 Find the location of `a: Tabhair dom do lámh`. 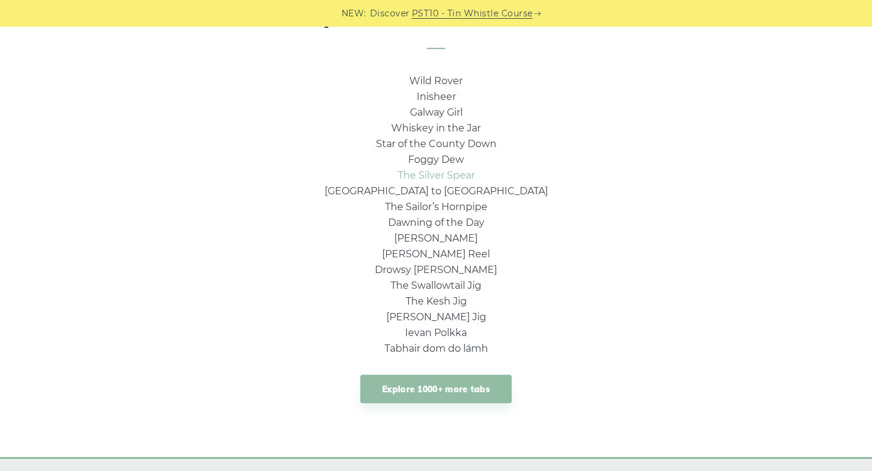

a: Tabhair dom do lámh is located at coordinates (436, 348).